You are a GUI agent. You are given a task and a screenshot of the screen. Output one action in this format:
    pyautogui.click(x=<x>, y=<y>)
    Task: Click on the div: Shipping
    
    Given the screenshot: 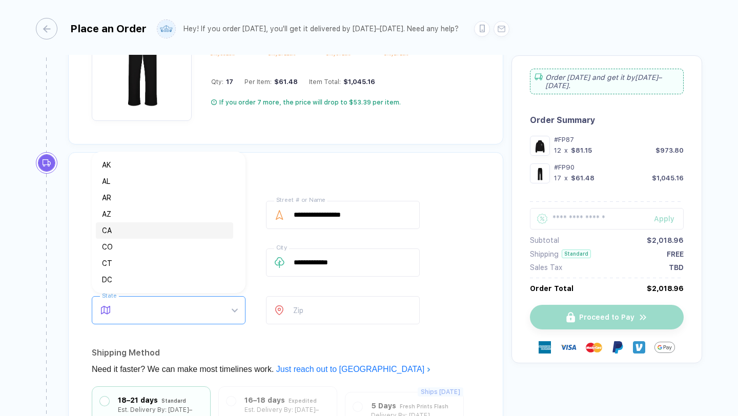 What is the action you would take?
    pyautogui.click(x=544, y=254)
    